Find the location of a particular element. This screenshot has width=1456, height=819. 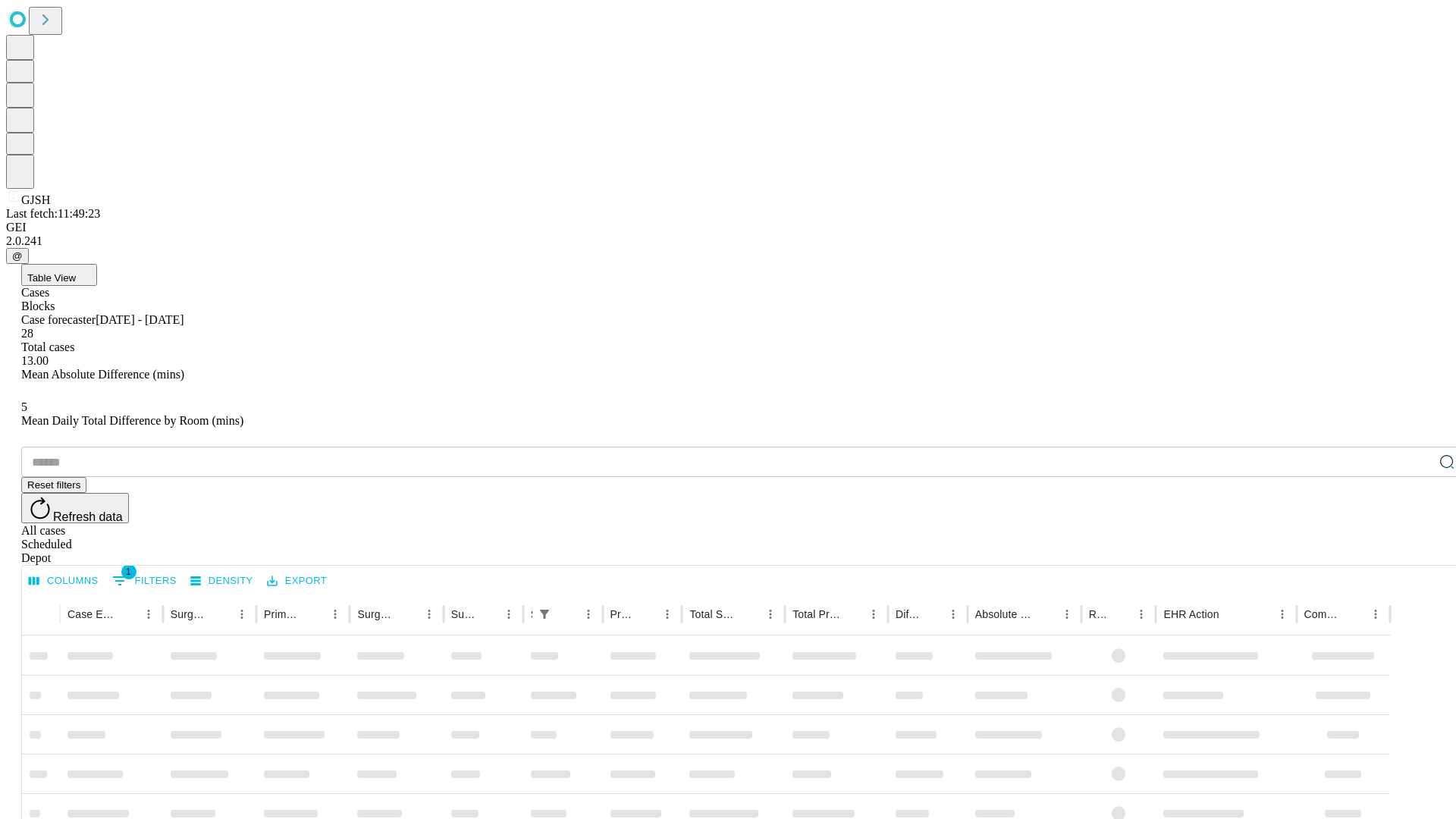

div: Scheduled In Room Duration is located at coordinates (532, 614).